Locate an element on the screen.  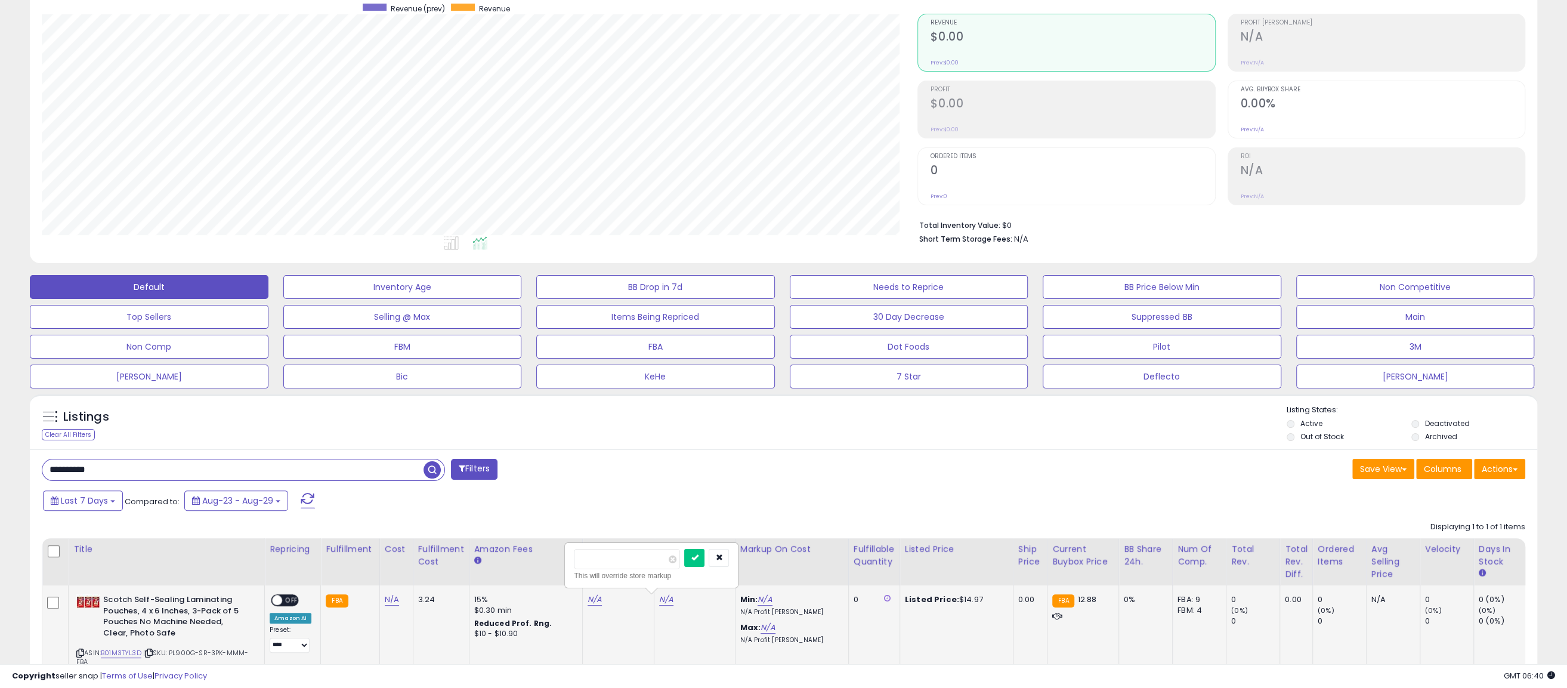
a: Terms of Use is located at coordinates (127, 675).